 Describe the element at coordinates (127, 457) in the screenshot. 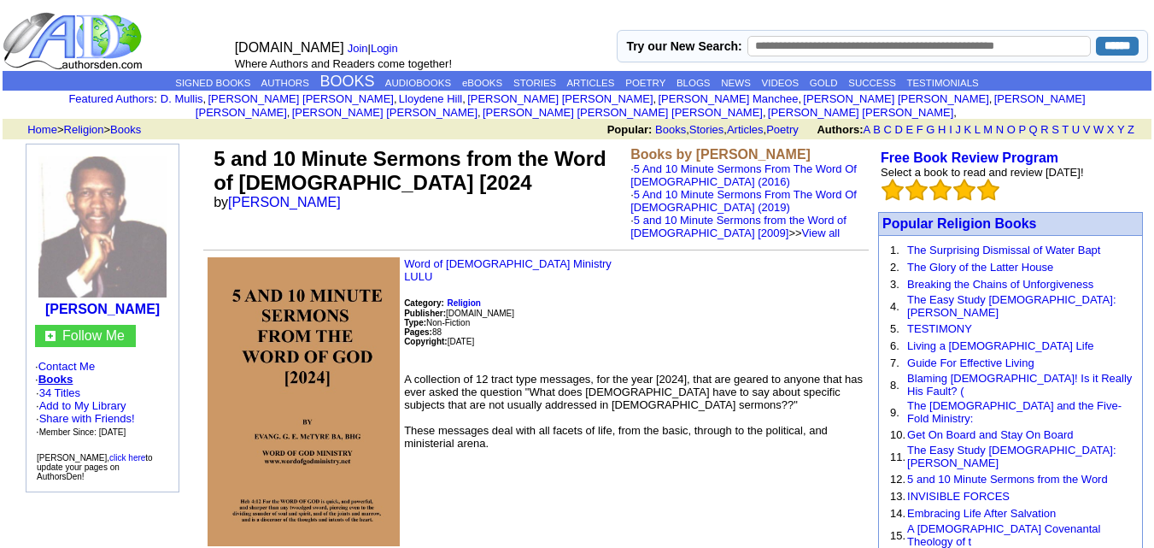

I see `a: click here` at that location.